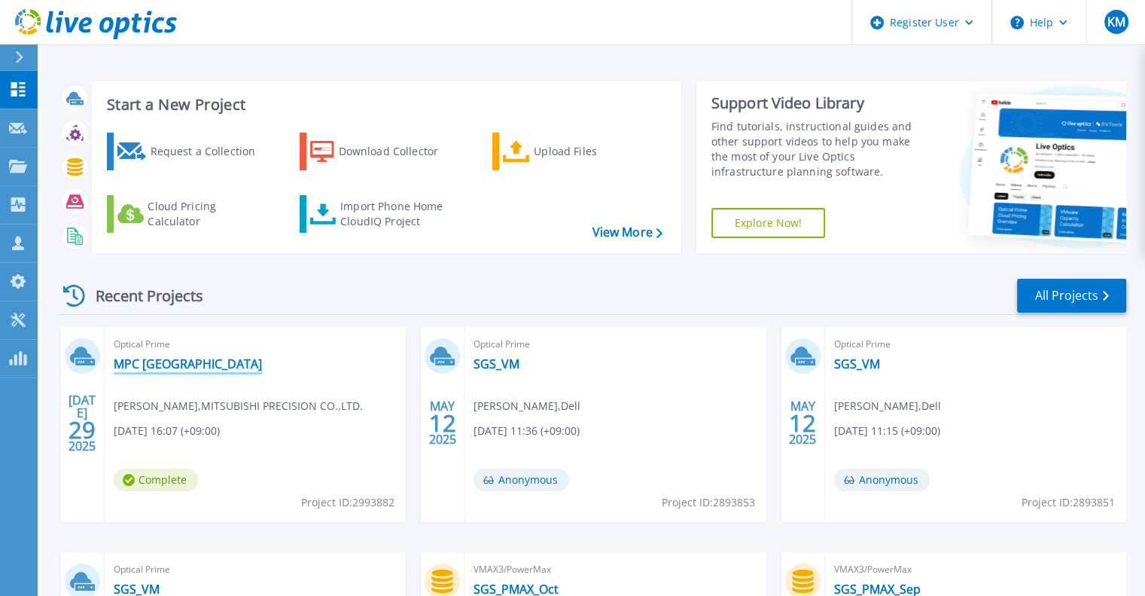  Describe the element at coordinates (190, 151) in the screenshot. I see `a: Request a Collection` at that location.